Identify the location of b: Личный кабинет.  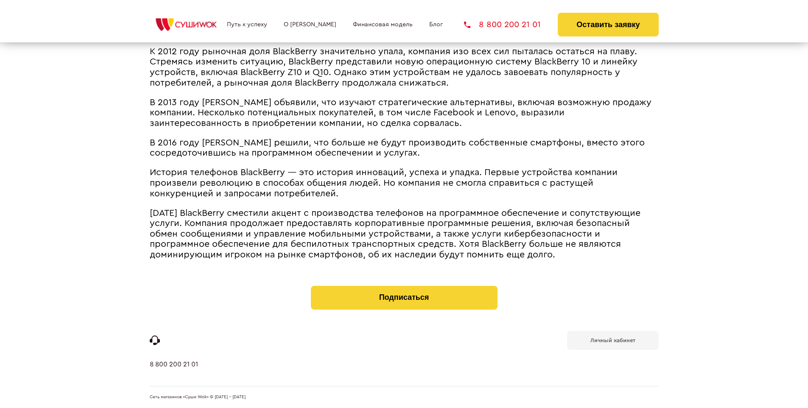
(613, 340).